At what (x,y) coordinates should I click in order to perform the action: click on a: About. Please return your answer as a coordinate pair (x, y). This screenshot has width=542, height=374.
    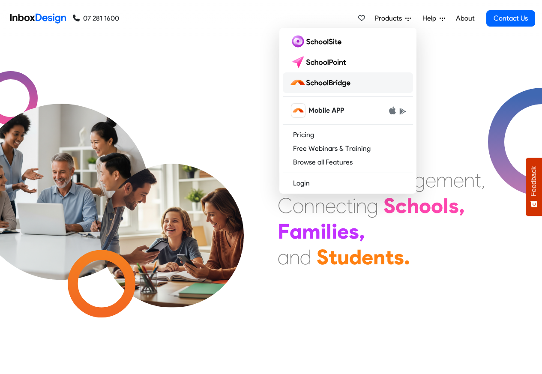
    Looking at the image, I should click on (465, 18).